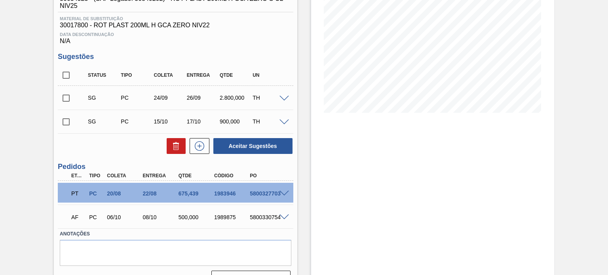 Image resolution: width=608 pixels, height=275 pixels. I want to click on div: 5800330754, so click(267, 217).